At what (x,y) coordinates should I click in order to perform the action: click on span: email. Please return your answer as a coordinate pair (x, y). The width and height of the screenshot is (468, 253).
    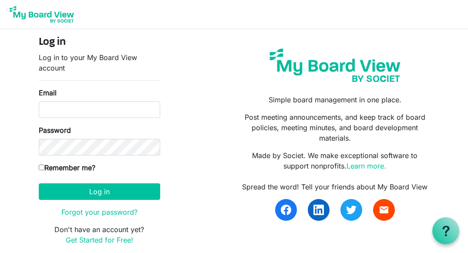
    Looking at the image, I should click on (384, 210).